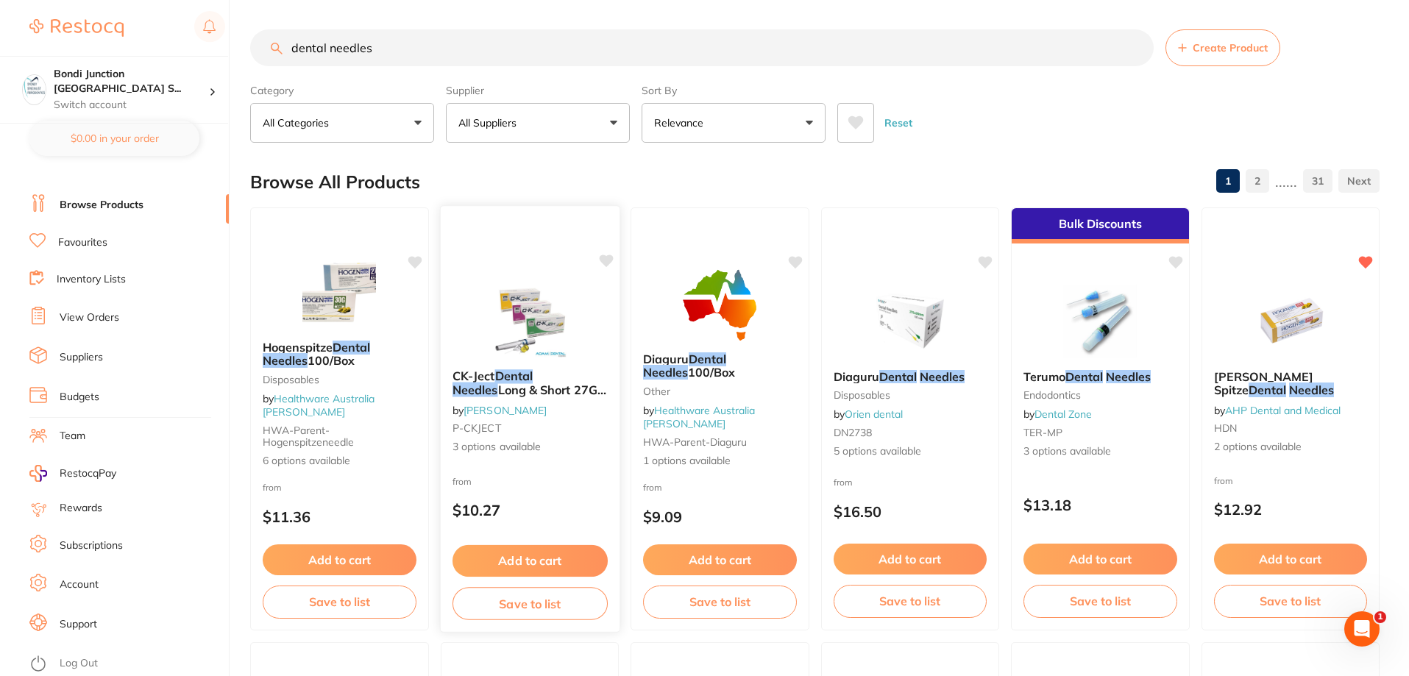 The height and width of the screenshot is (676, 1409). Describe the element at coordinates (681, 123) in the screenshot. I see `p: Relevance` at that location.